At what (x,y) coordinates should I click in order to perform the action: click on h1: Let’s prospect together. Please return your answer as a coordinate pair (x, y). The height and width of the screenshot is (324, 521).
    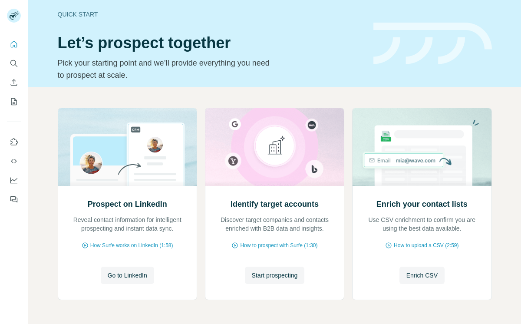
    Looking at the image, I should click on (210, 43).